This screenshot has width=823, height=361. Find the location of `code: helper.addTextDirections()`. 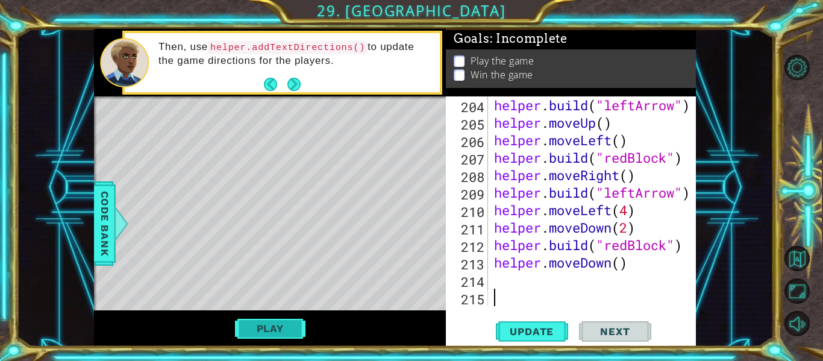

code: helper.addTextDirections() is located at coordinates (287, 48).